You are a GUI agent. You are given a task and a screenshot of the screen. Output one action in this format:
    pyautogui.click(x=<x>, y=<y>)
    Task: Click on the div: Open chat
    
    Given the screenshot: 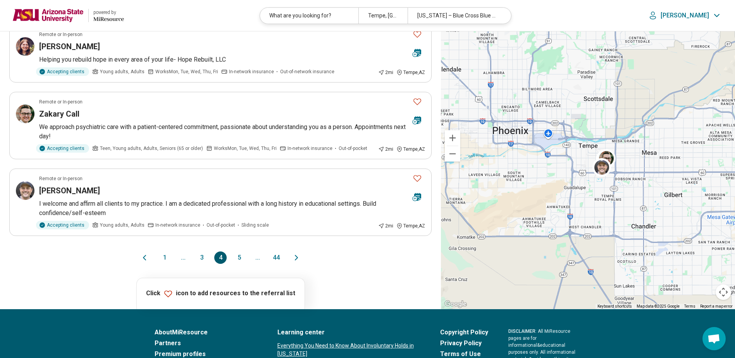 What is the action you would take?
    pyautogui.click(x=714, y=339)
    